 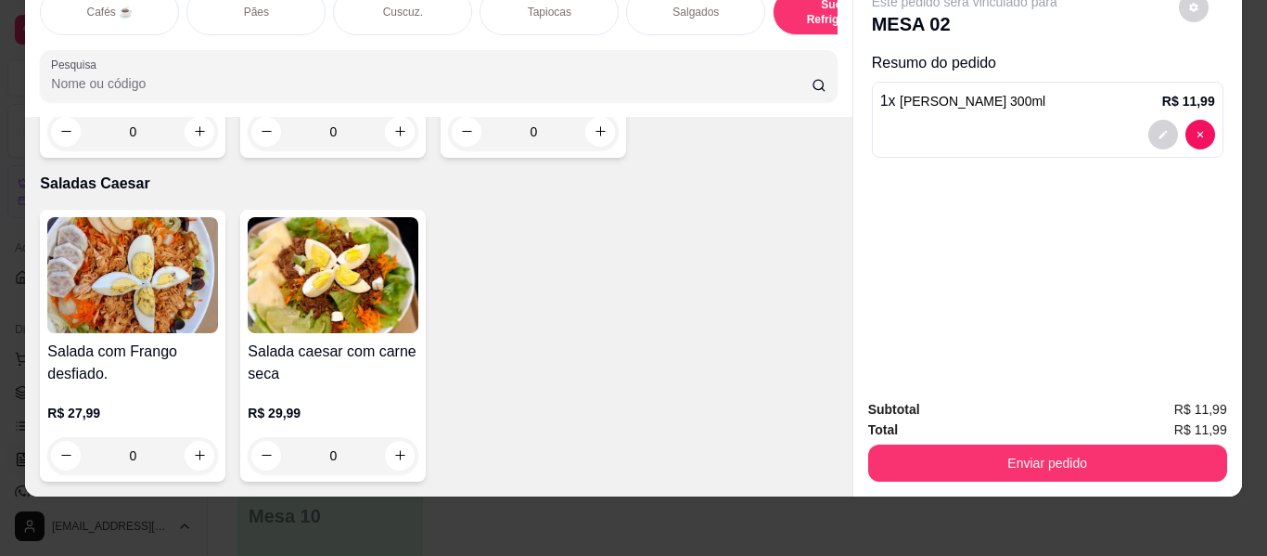 What do you see at coordinates (1047, 63) in the screenshot?
I see `p: Resumo do pedido` at bounding box center [1047, 63].